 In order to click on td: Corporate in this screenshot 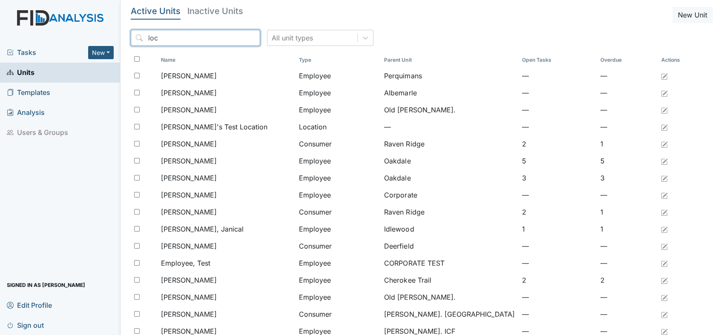, I will do `click(450, 195)`.